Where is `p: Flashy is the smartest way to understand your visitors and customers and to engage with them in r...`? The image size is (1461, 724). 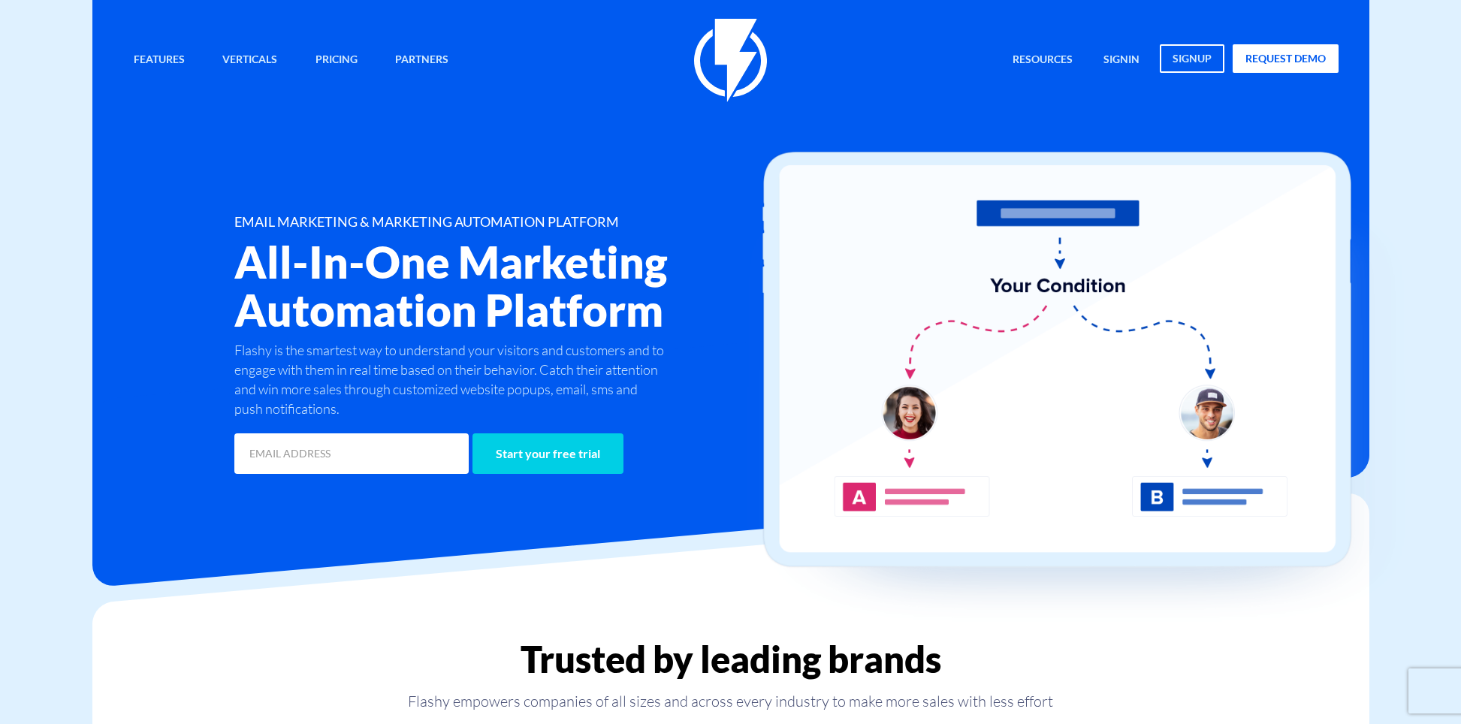
p: Flashy is the smartest way to understand your visitors and customers and to engage with them in r... is located at coordinates (451, 379).